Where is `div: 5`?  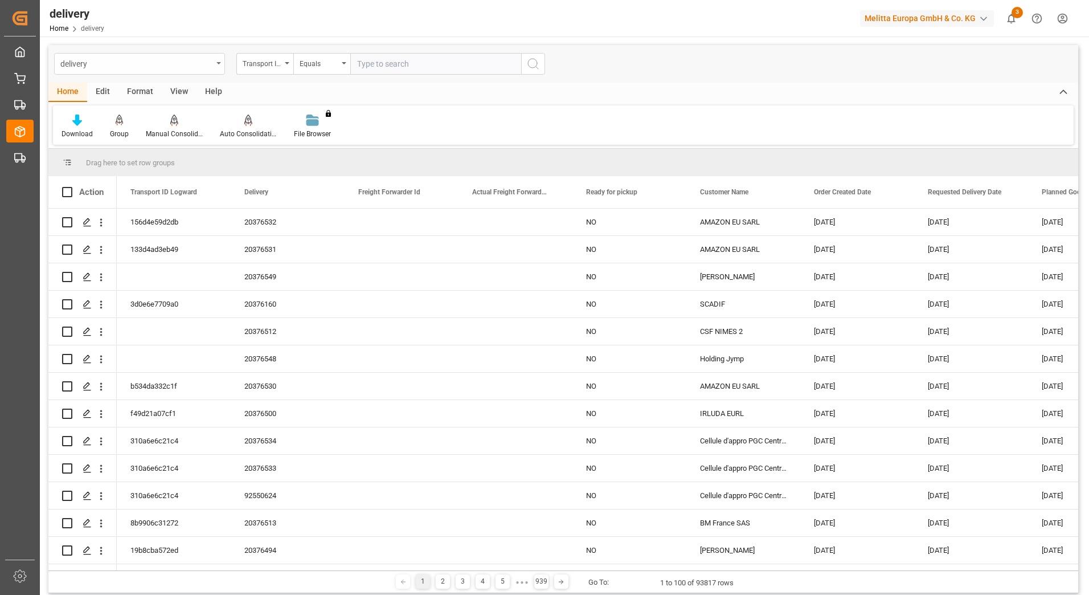 div: 5 is located at coordinates (502, 581).